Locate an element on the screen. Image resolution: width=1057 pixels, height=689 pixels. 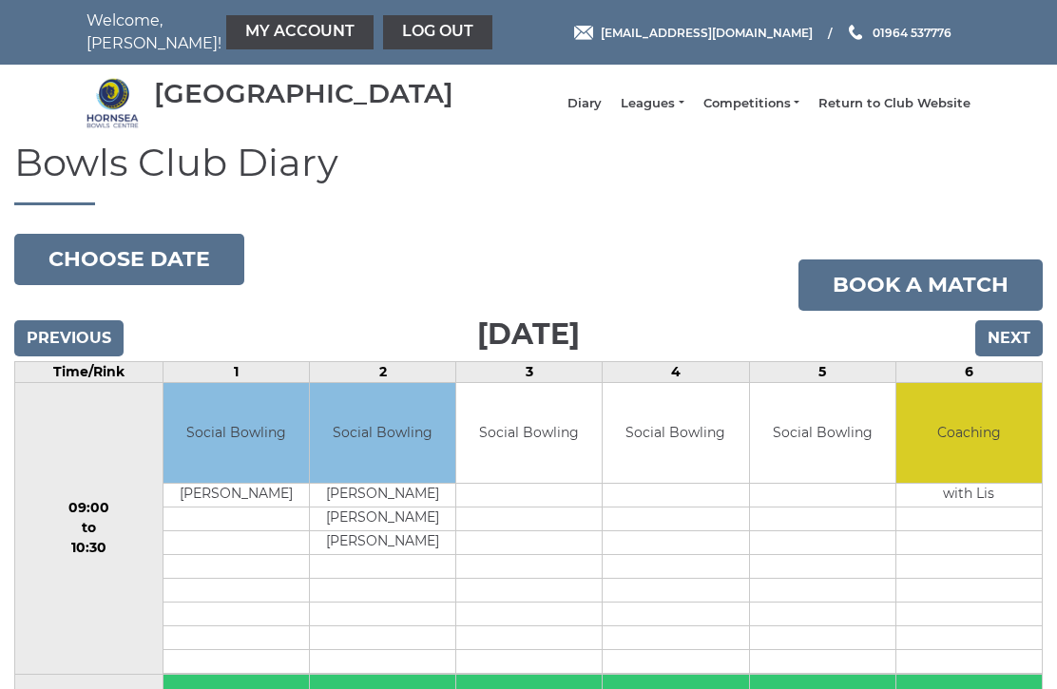
td: 3 is located at coordinates (530, 373).